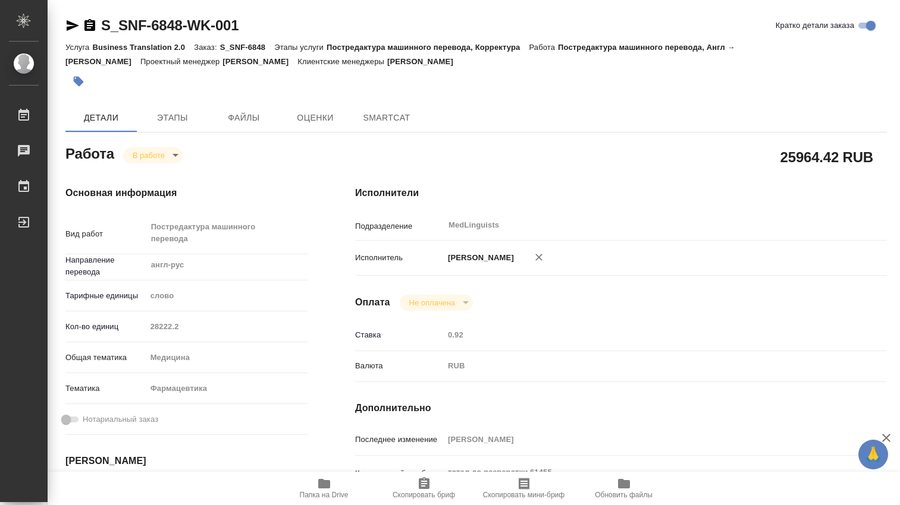 This screenshot has height=505, width=900. I want to click on div: Фармацевтика, so click(227, 389).